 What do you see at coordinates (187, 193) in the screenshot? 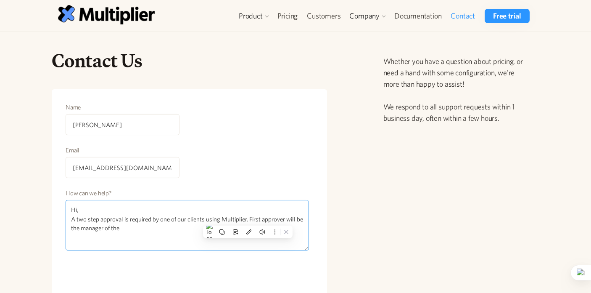
I see `label: How can we help?` at bounding box center [187, 193].